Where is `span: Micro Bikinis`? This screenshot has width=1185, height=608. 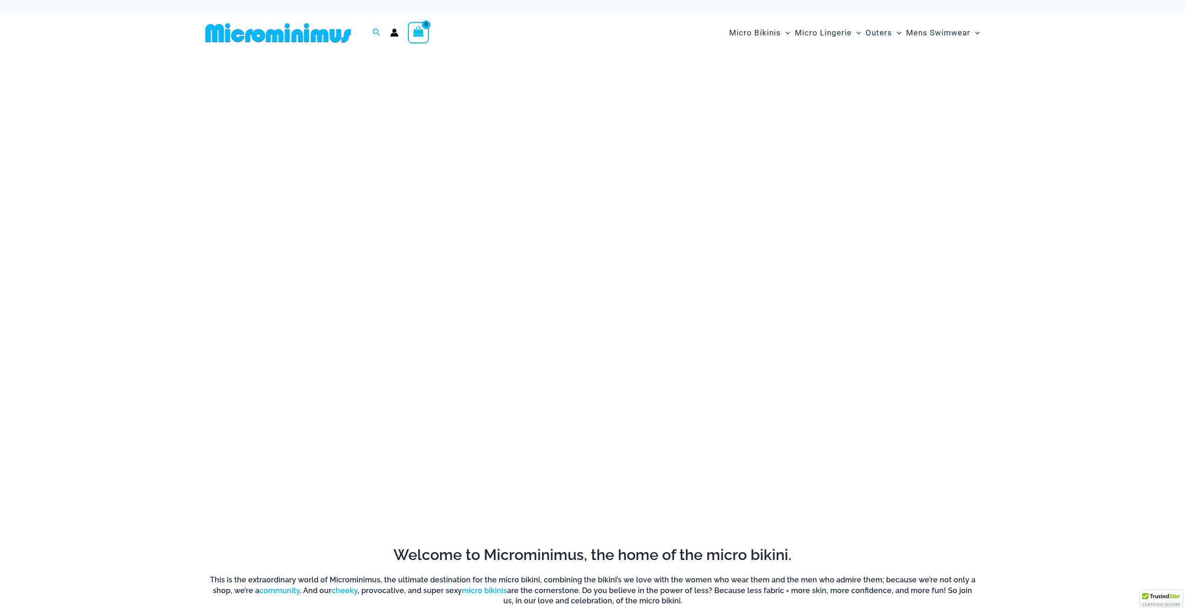
span: Micro Bikinis is located at coordinates (755, 33).